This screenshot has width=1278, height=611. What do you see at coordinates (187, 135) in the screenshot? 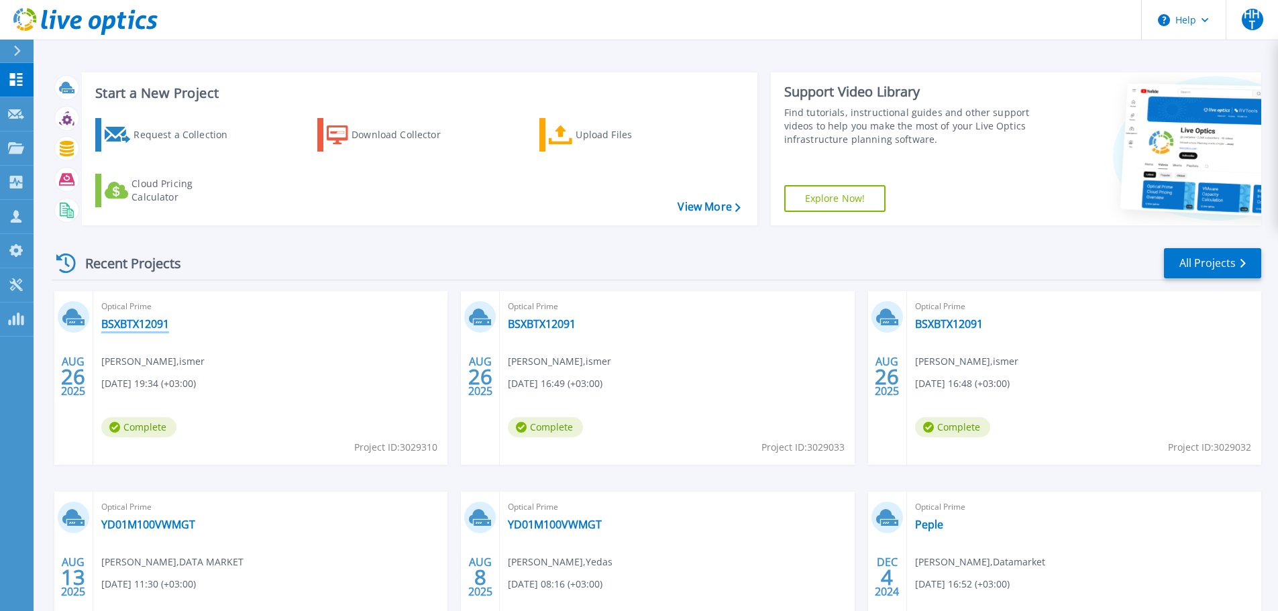
I see `div: Request a Collection` at bounding box center [187, 135].